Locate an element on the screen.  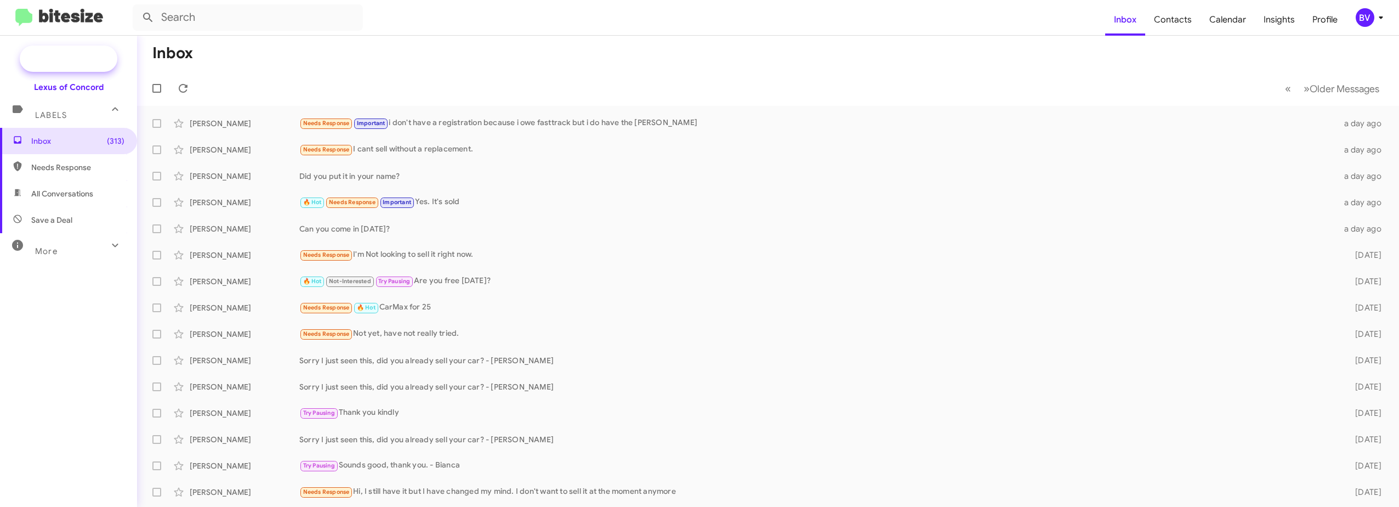
span: Insights is located at coordinates (1279, 20).